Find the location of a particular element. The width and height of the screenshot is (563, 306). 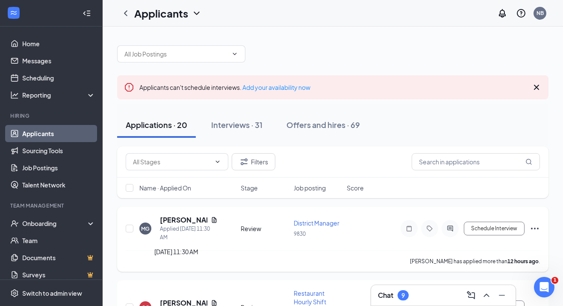

span: Stage is located at coordinates (249, 188).